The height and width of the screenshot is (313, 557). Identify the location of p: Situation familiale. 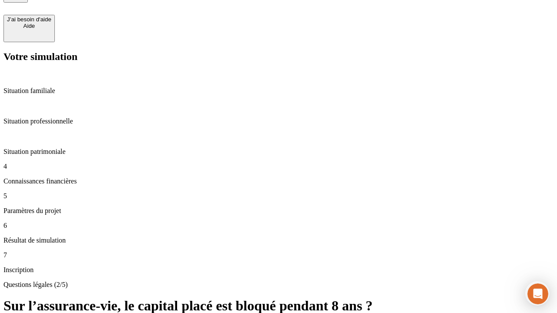
(278, 91).